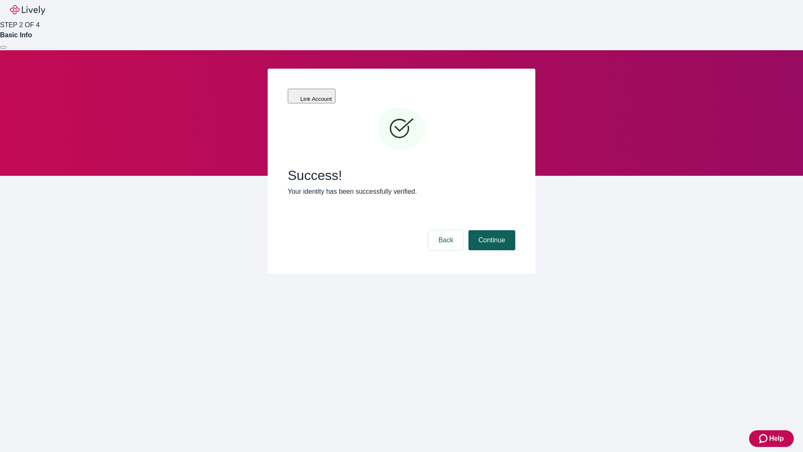  What do you see at coordinates (446, 240) in the screenshot?
I see `button: Back` at bounding box center [446, 240].